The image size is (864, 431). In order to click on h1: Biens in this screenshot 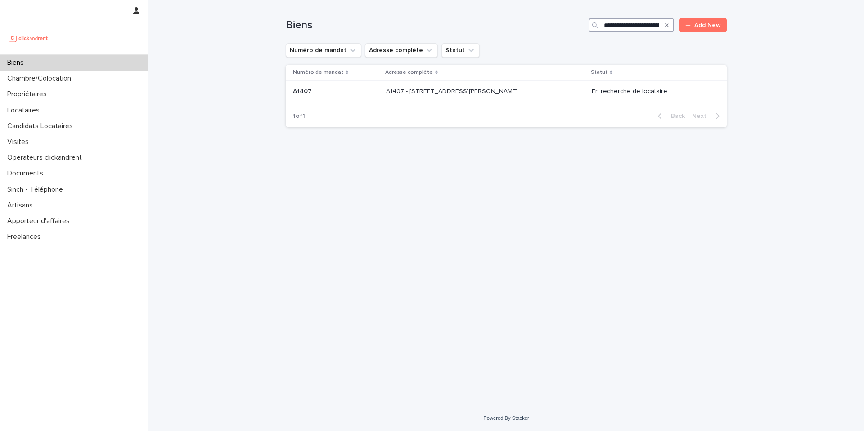, I will do `click(435, 25)`.